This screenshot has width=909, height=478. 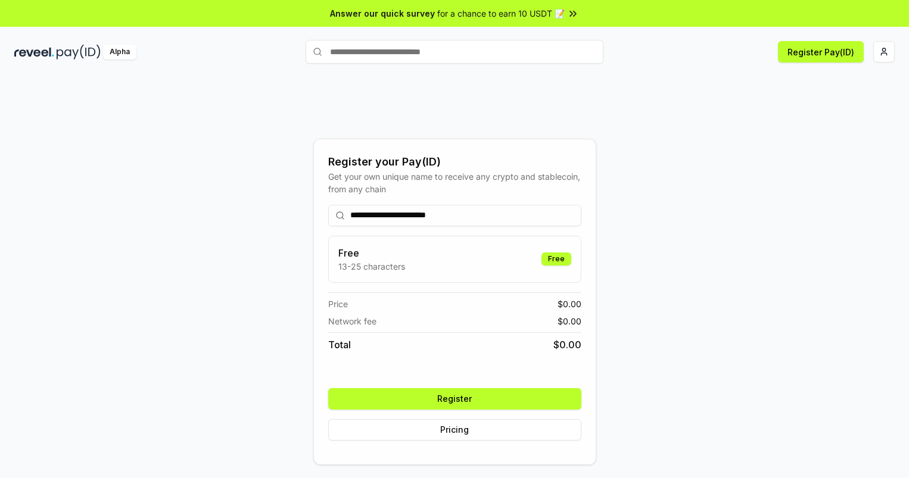 What do you see at coordinates (821, 52) in the screenshot?
I see `button: Register Pay(ID)` at bounding box center [821, 52].